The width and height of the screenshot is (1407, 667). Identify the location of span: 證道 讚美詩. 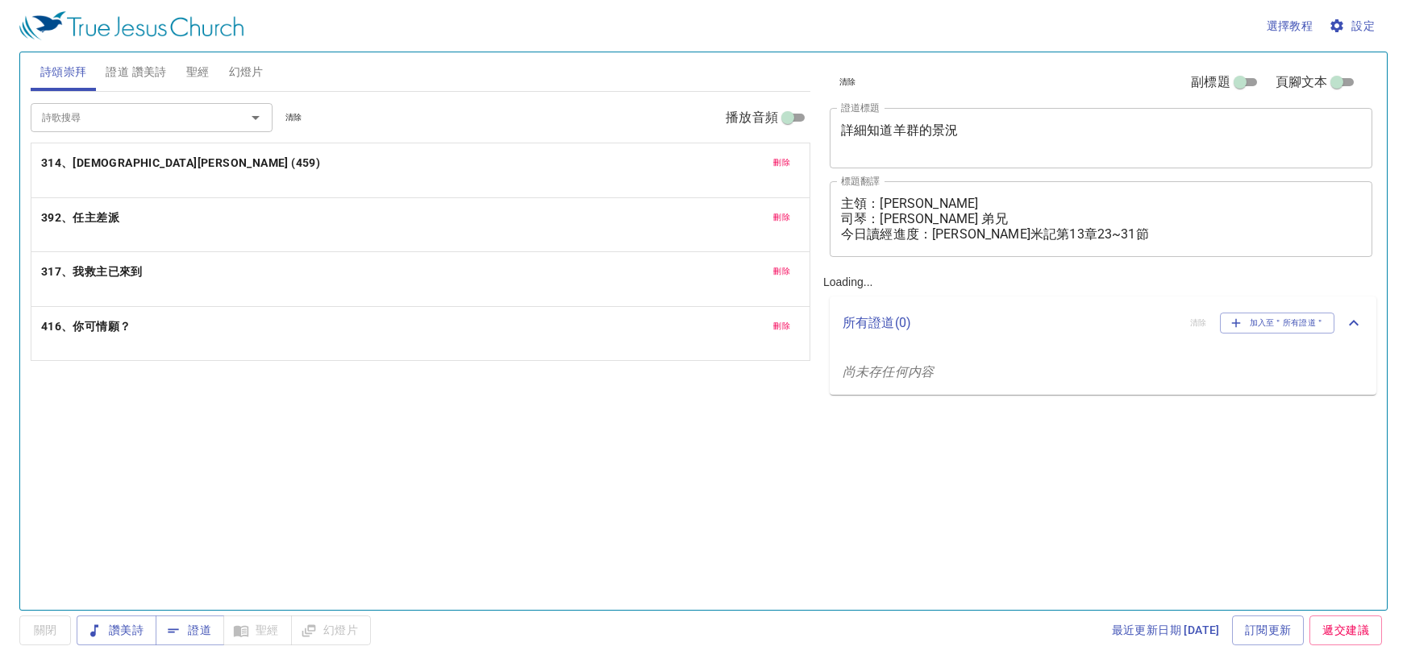
(135, 72).